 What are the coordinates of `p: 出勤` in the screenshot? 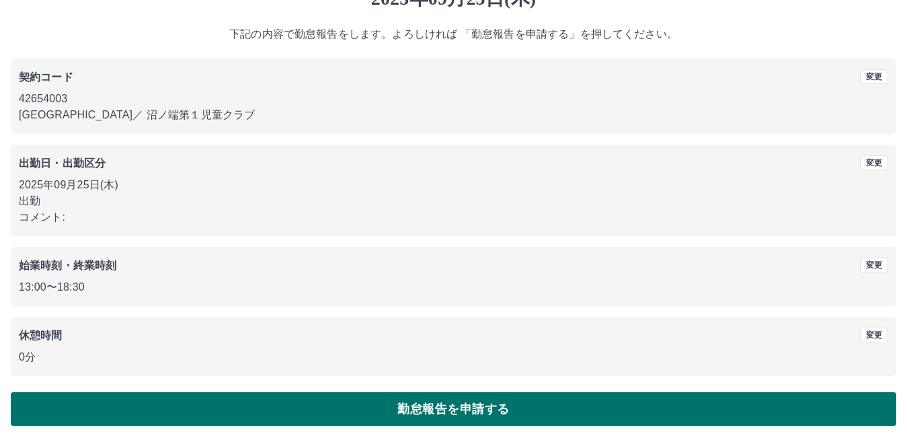 It's located at (453, 201).